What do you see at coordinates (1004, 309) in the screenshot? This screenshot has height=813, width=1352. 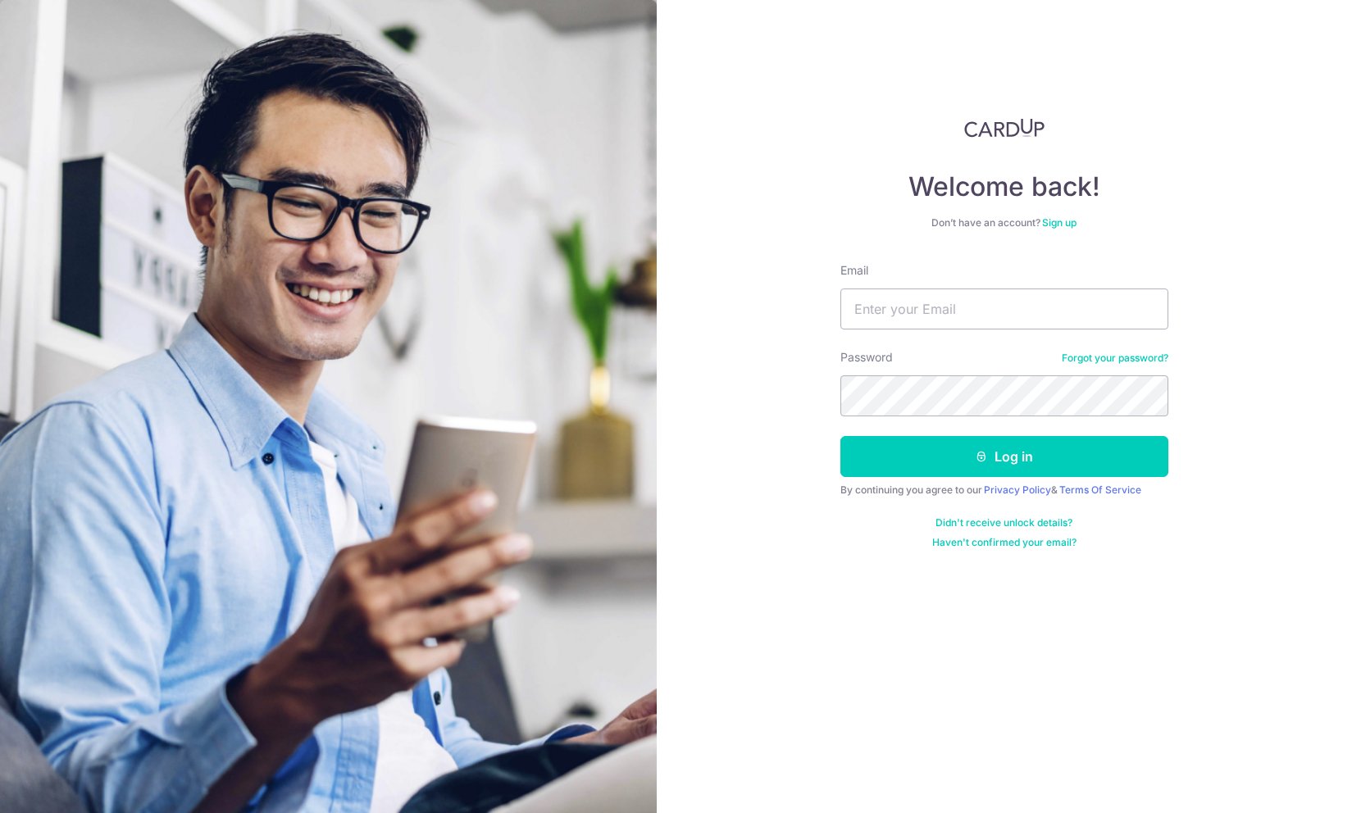 I see `input: Enter your Email` at bounding box center [1004, 309].